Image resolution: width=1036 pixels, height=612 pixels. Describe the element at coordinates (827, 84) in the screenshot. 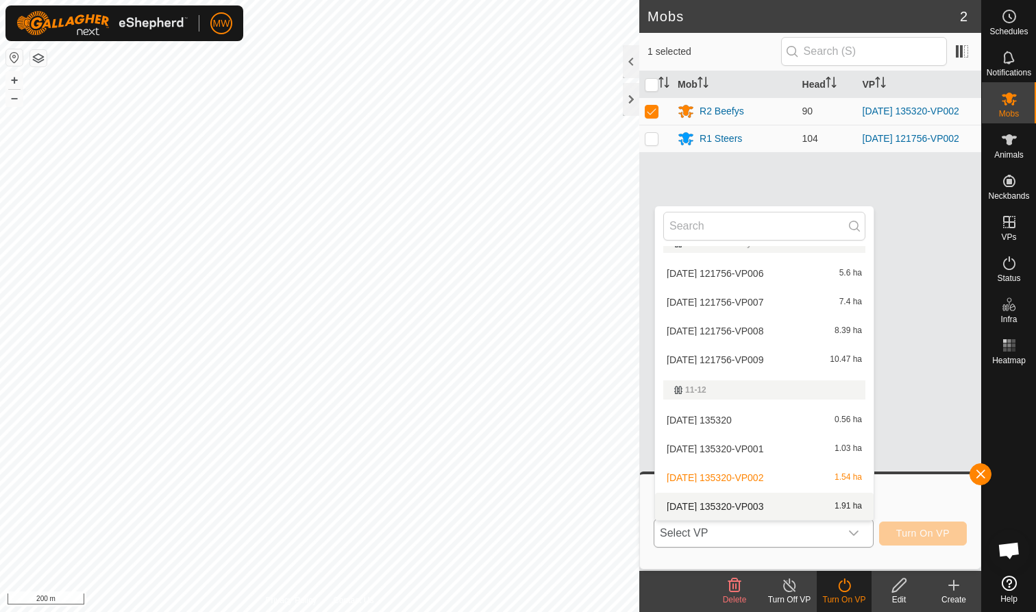

I see `th: Head` at that location.